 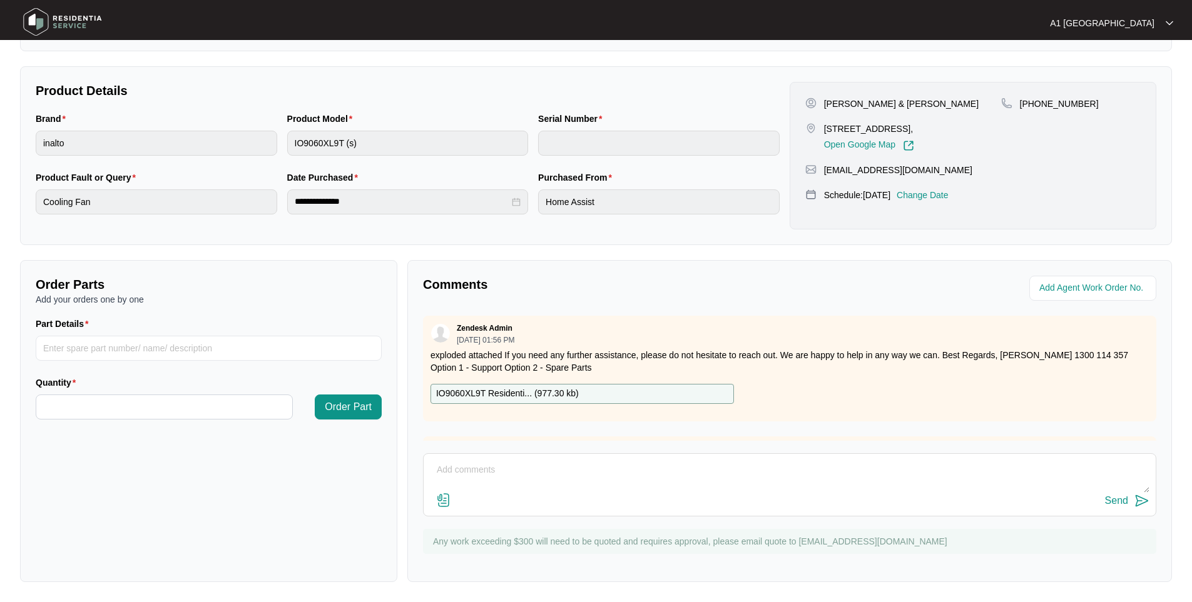 What do you see at coordinates (444, 500) in the screenshot?
I see `img: file-attachment-doc.svg` at bounding box center [444, 500].